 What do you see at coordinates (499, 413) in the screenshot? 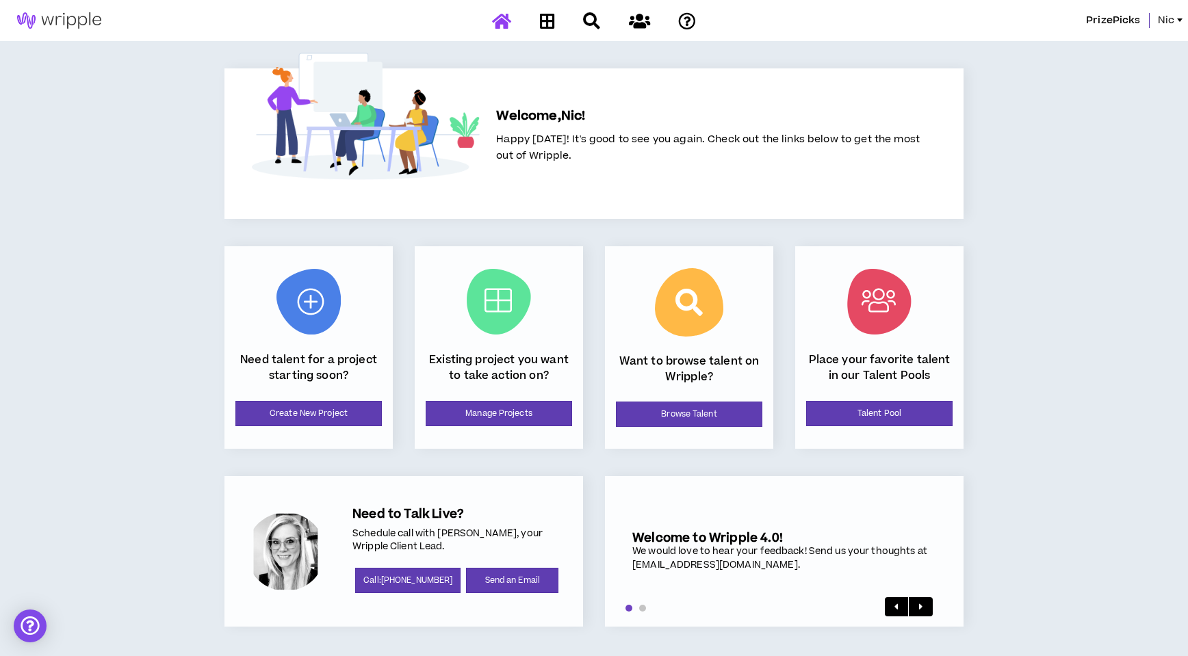
I see `a: Manage Projects` at bounding box center [499, 413].